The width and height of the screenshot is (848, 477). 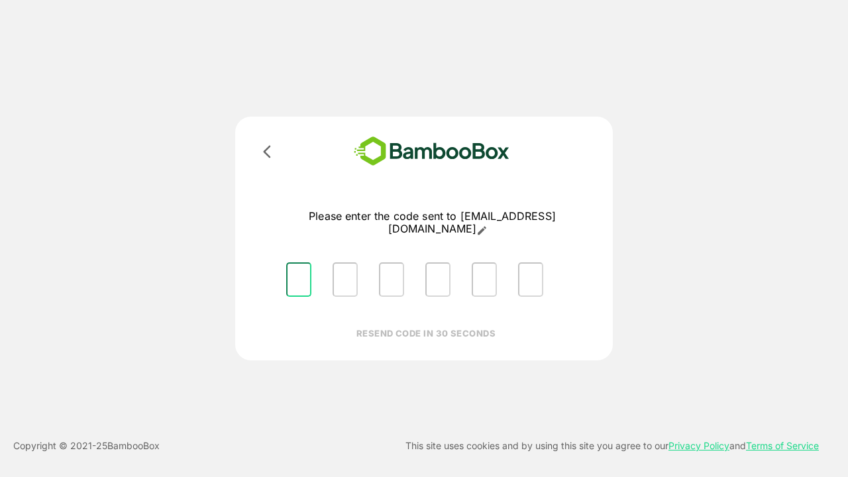 What do you see at coordinates (484, 280) in the screenshot?
I see `input: Please enter OTP character 5` at bounding box center [484, 280].